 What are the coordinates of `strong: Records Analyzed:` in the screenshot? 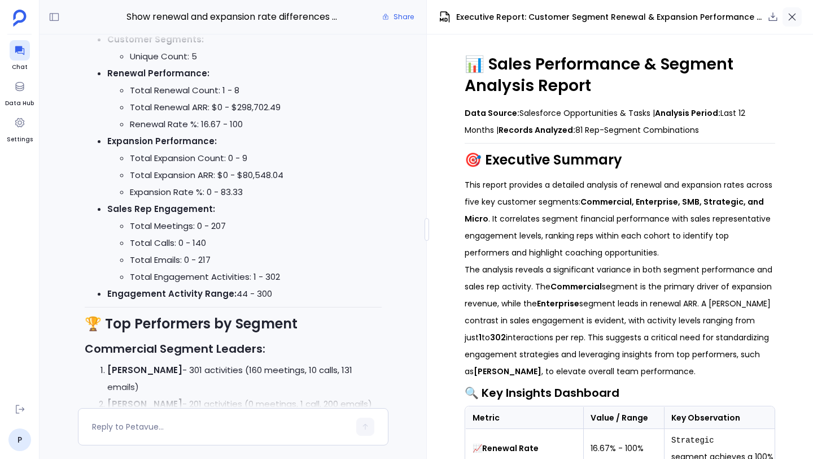 It's located at (537, 130).